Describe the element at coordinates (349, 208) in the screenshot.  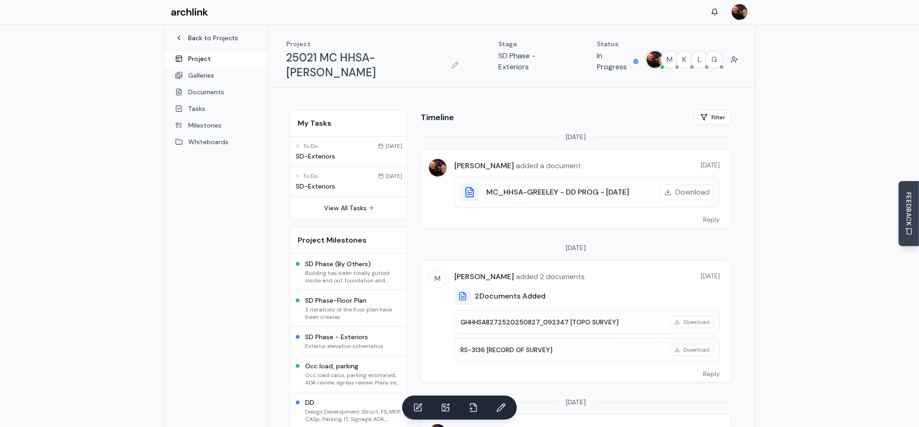
I see `a: View All Tasks` at that location.